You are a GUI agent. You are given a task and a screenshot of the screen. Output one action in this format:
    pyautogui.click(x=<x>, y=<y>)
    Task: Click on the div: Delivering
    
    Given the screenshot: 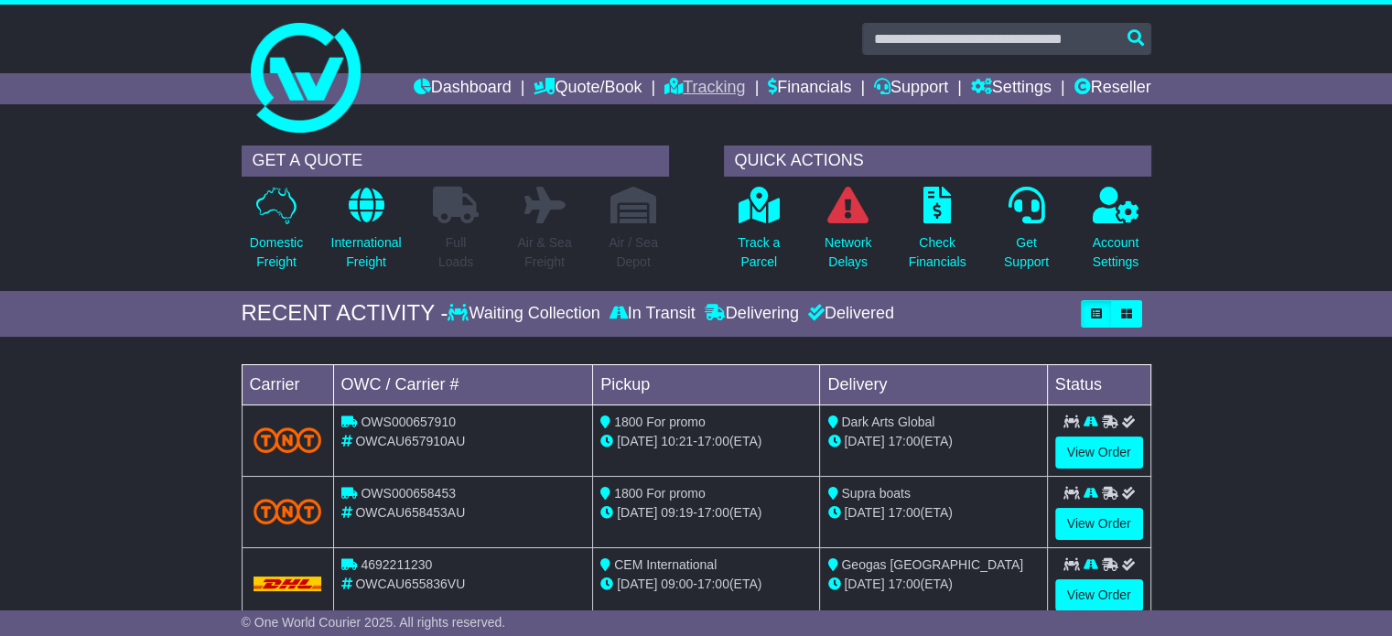 What is the action you would take?
    pyautogui.click(x=751, y=314)
    